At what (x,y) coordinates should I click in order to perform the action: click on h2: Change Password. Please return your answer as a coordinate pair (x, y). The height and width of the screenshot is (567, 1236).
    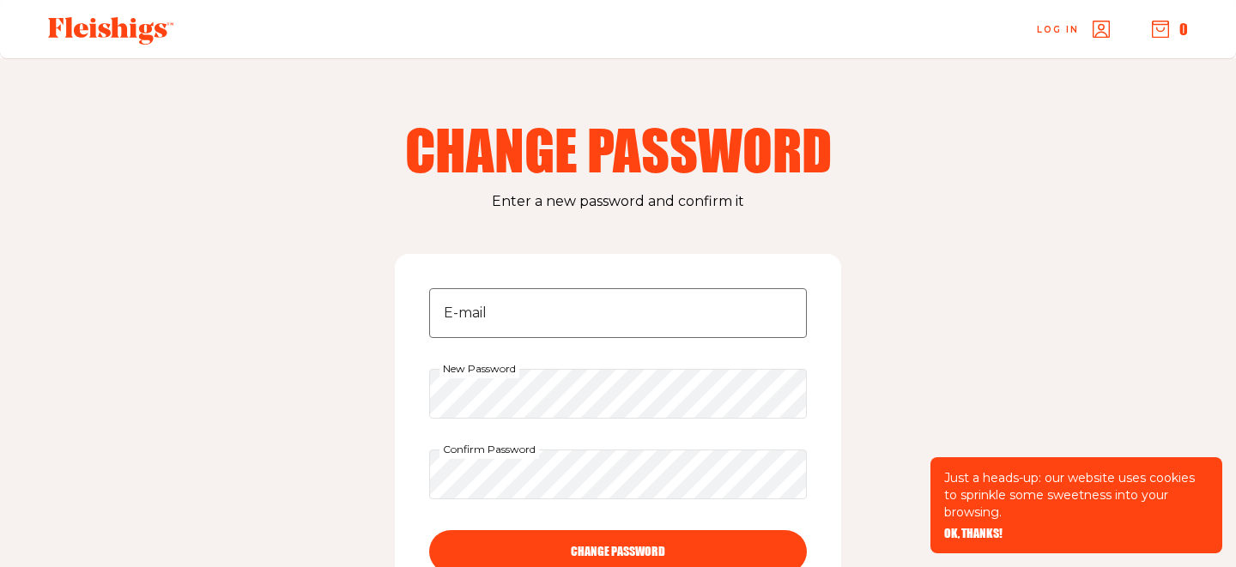
    Looking at the image, I should click on (618, 149).